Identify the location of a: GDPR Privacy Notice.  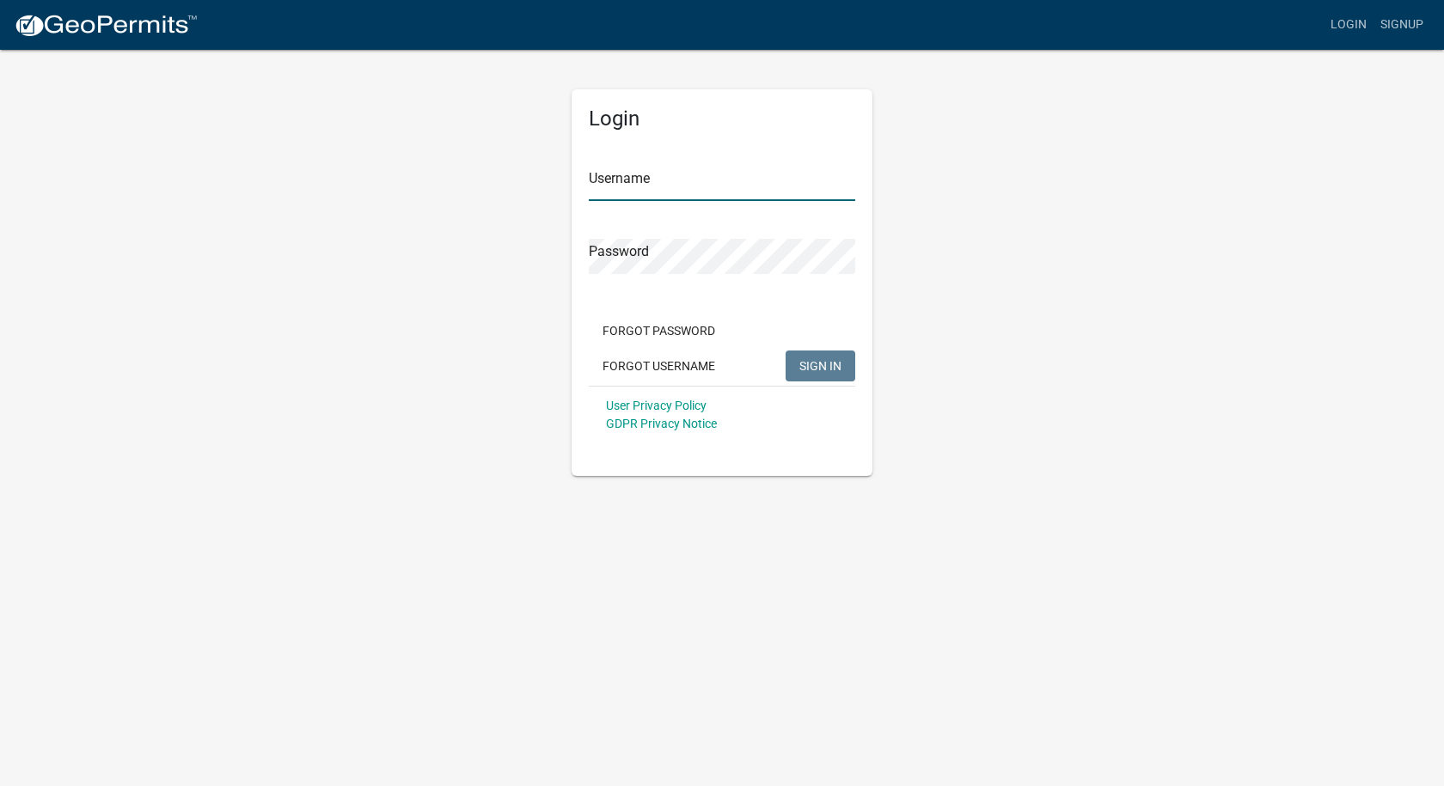
(661, 424).